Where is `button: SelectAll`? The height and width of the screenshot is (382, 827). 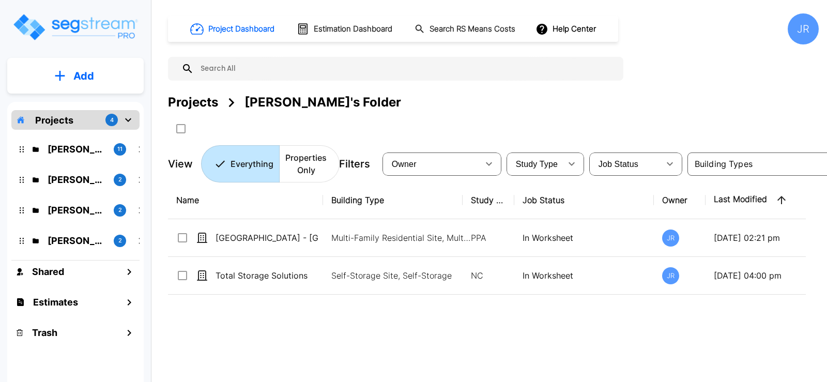
button: SelectAll is located at coordinates (181, 129).